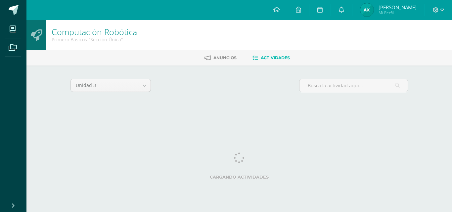 This screenshot has height=212, width=452. Describe the element at coordinates (94, 32) in the screenshot. I see `a: Computación Robótica` at that location.